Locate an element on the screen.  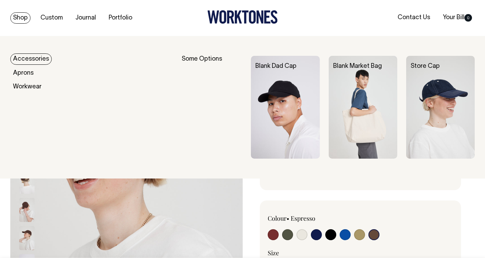
a: Aprons is located at coordinates (23, 73).